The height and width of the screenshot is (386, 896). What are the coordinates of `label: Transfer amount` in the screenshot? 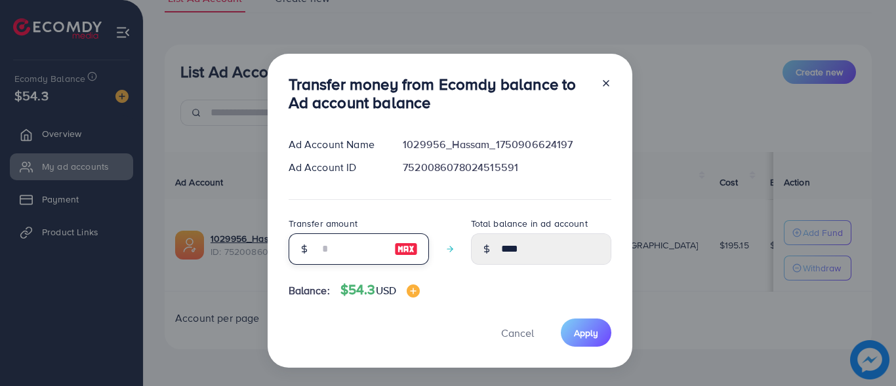 It's located at (323, 224).